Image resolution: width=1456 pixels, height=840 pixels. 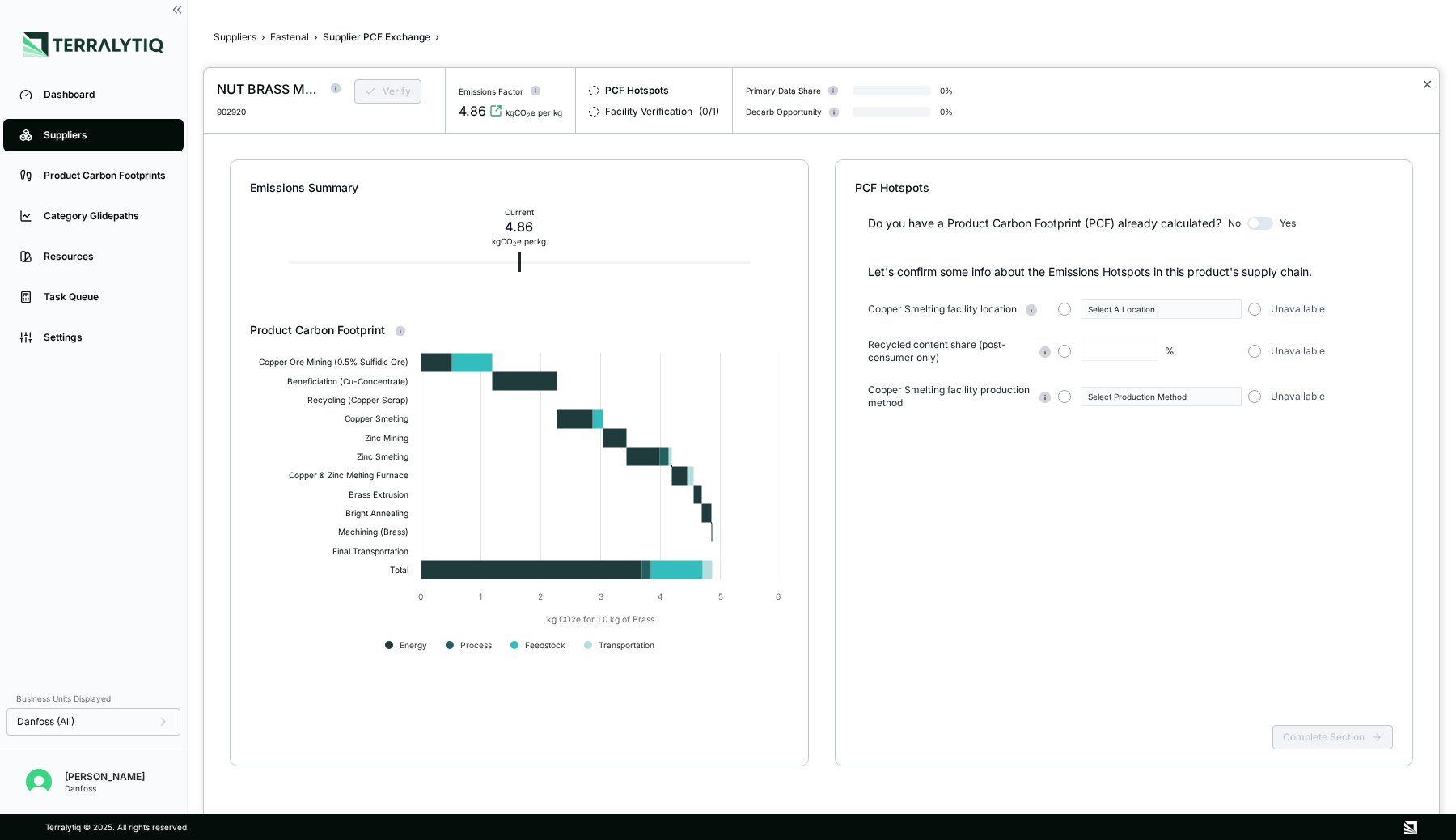 I want to click on text: 0, so click(x=421, y=596).